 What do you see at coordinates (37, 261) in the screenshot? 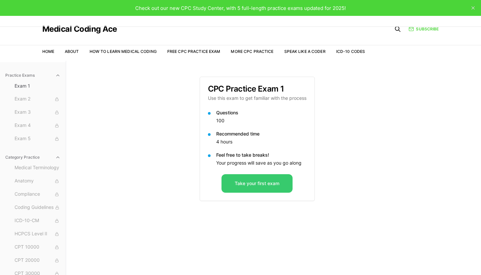
I see `span: CPT 20000` at bounding box center [37, 261].